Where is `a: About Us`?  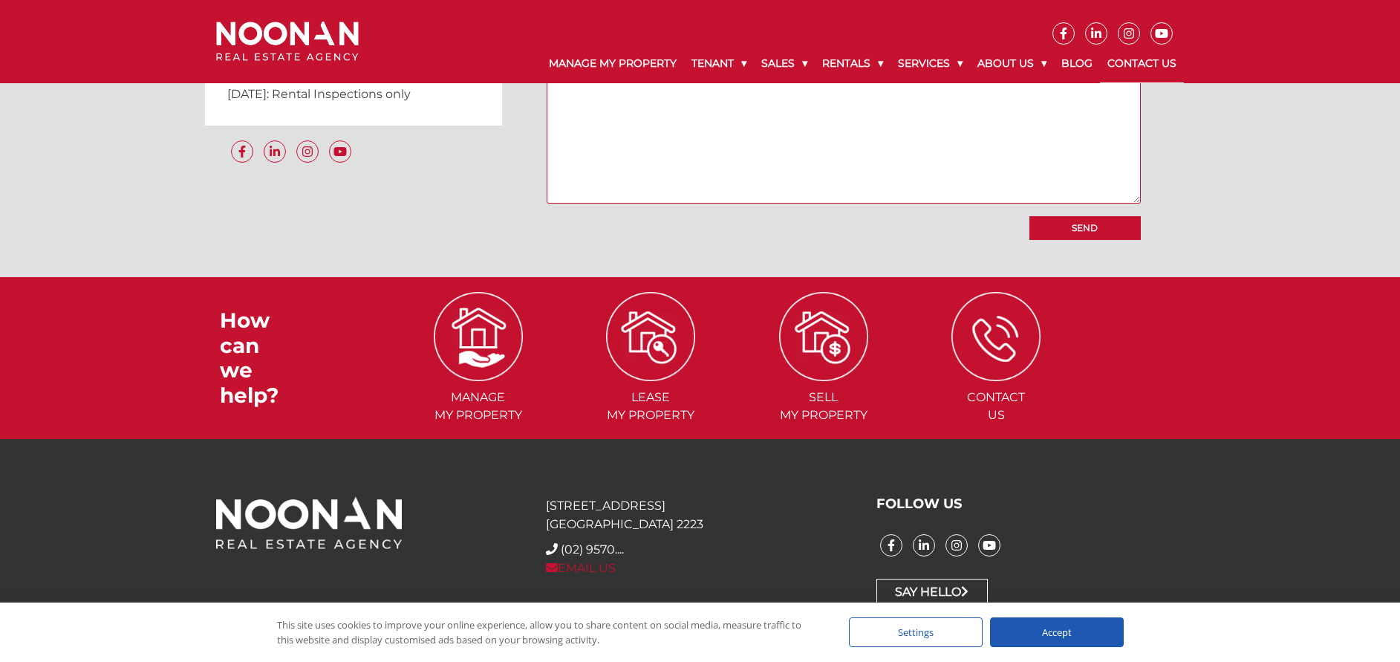
a: About Us is located at coordinates (1011, 63).